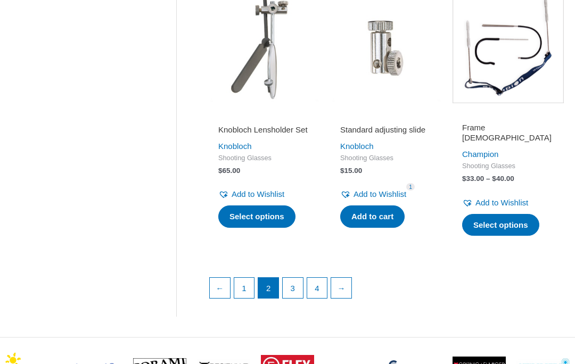  I want to click on h2: Knobloch Lensholder Set, so click(264, 131).